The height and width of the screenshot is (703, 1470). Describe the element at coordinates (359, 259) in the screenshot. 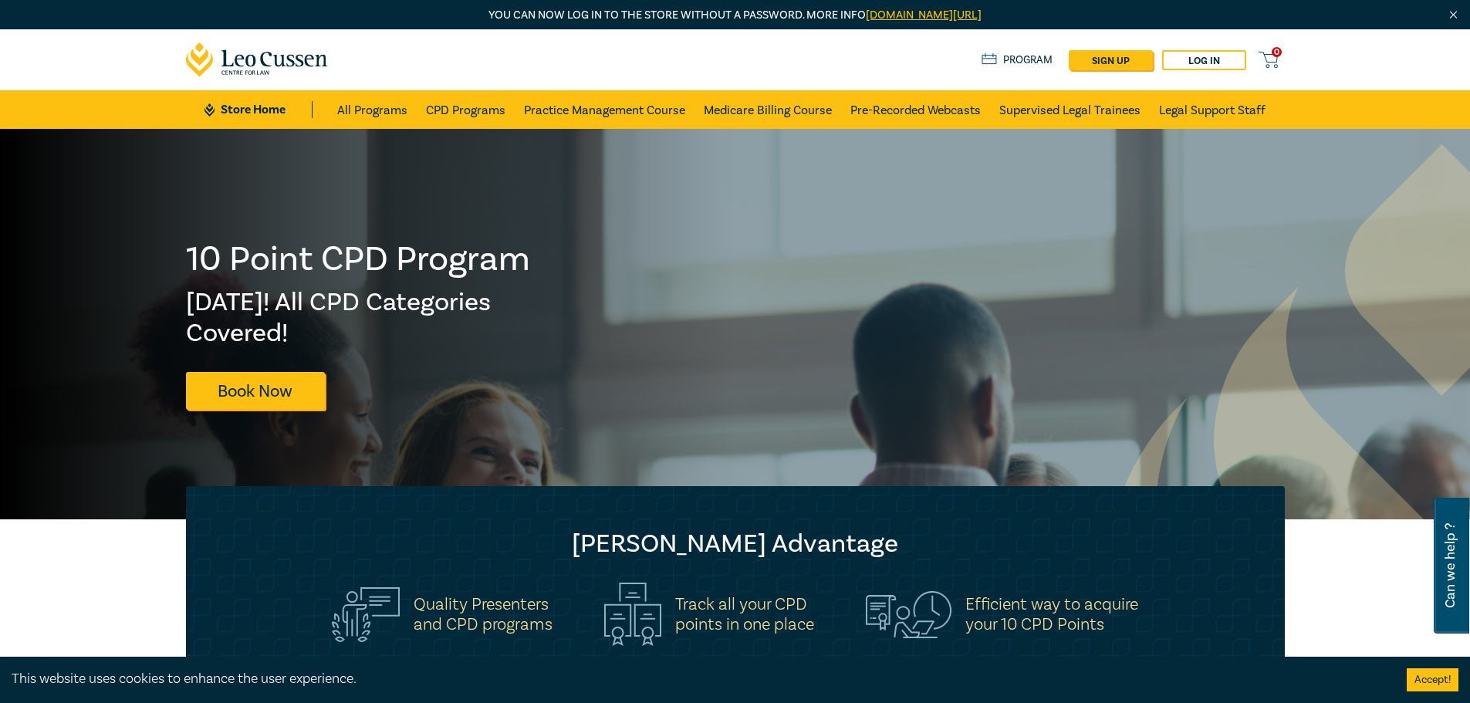

I see `h1: 10 Point CPD Program` at that location.